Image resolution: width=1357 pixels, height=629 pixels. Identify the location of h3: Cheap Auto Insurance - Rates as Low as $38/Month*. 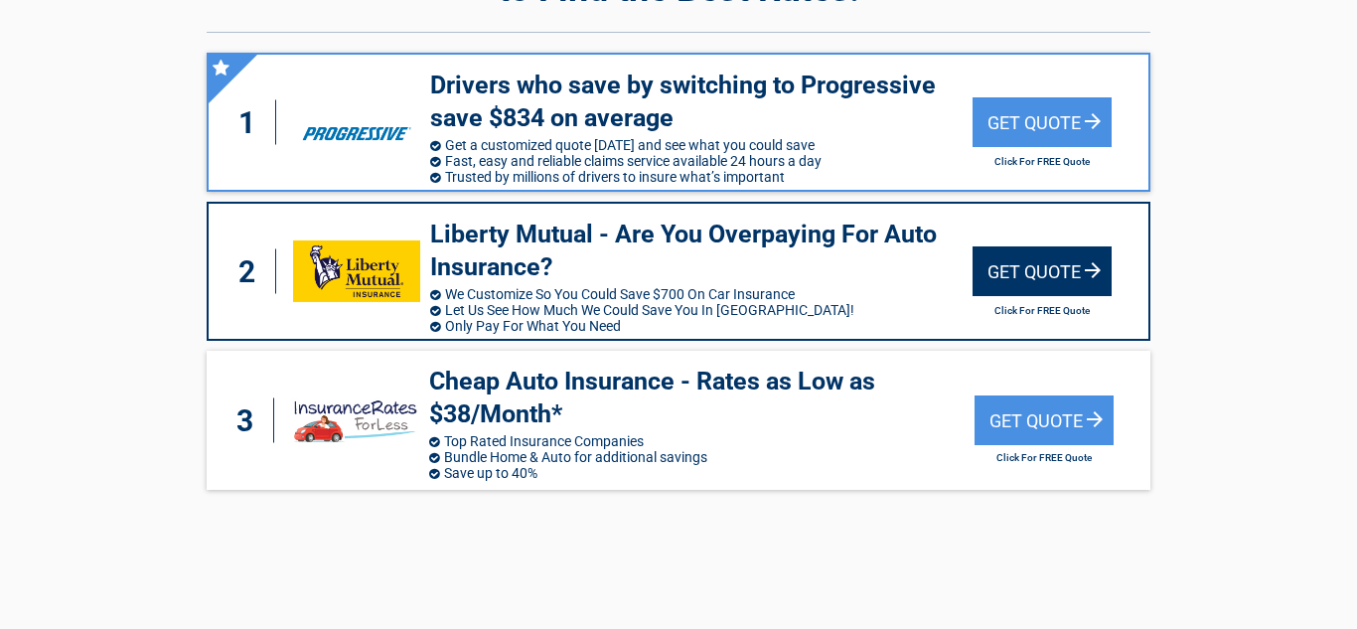
(701, 397).